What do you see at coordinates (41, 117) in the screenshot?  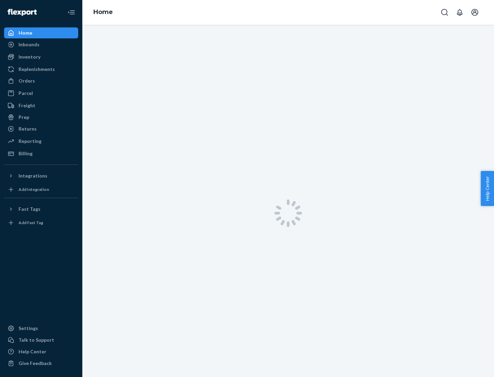 I see `a: Prep` at bounding box center [41, 117].